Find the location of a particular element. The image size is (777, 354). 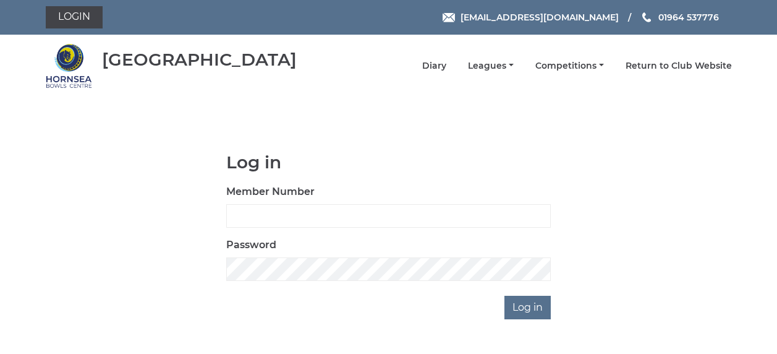

img: Hornsea Bowls Centre is located at coordinates (69, 66).